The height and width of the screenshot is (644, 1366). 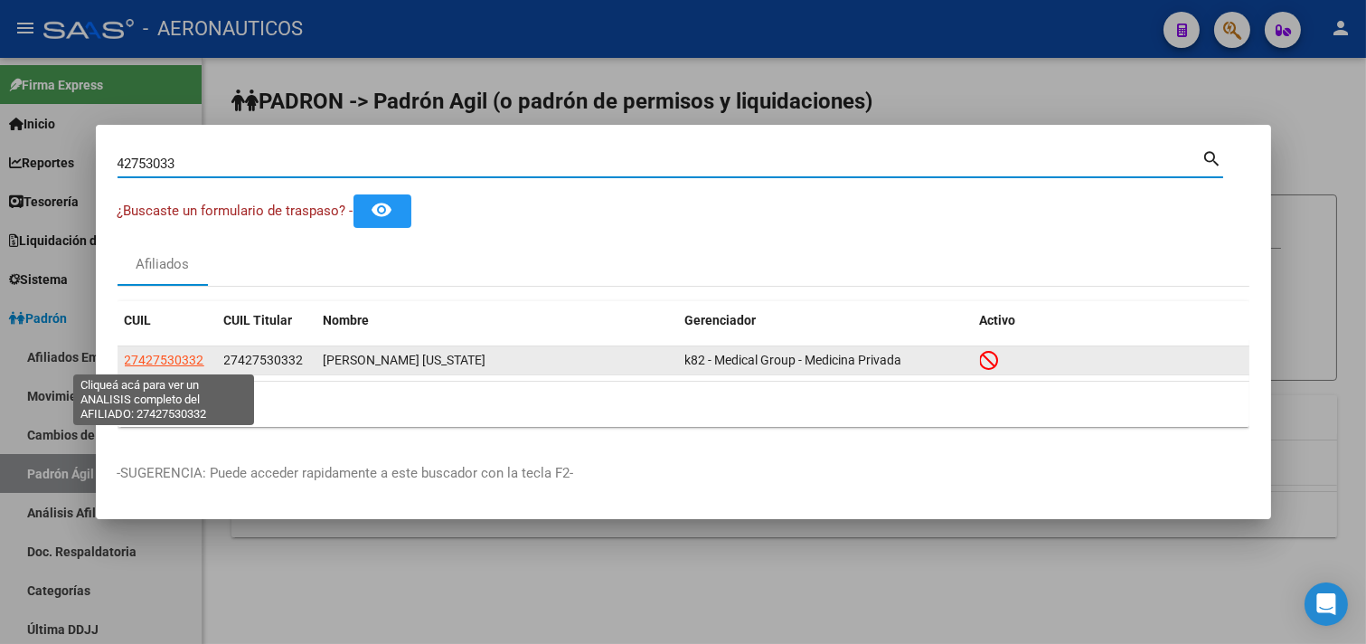 What do you see at coordinates (683, 473) in the screenshot?
I see `p: -SUGERENCIA: Puede acceder rapidamente a este buscador con la tecla F2-` at bounding box center [683, 473].